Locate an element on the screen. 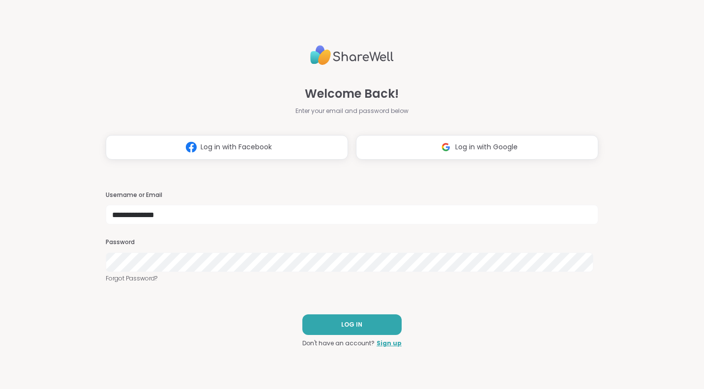  h3: Password is located at coordinates (352, 242).